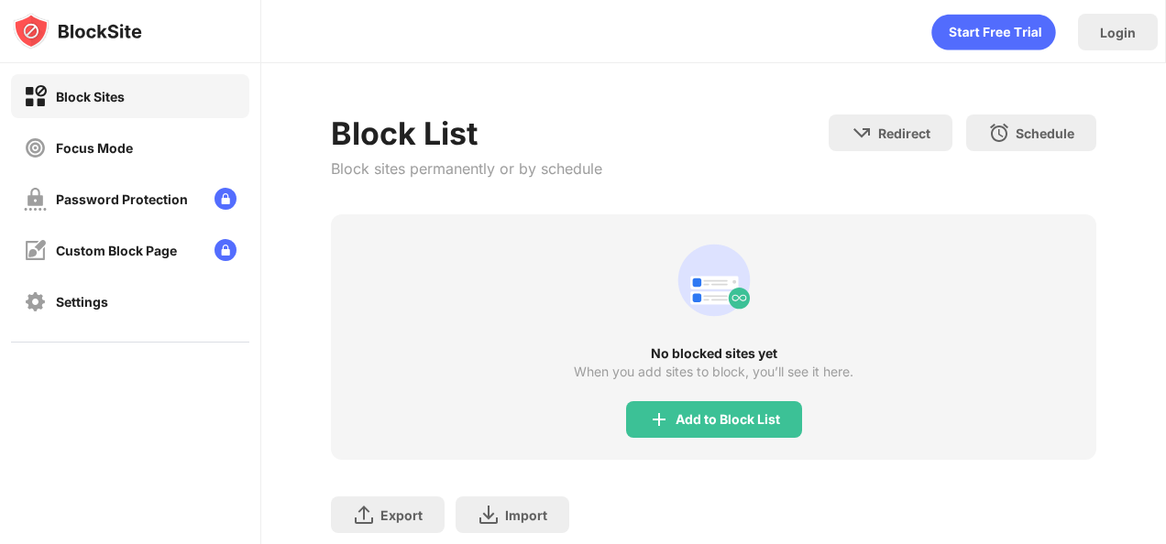  Describe the element at coordinates (526, 515) in the screenshot. I see `div: Import` at that location.